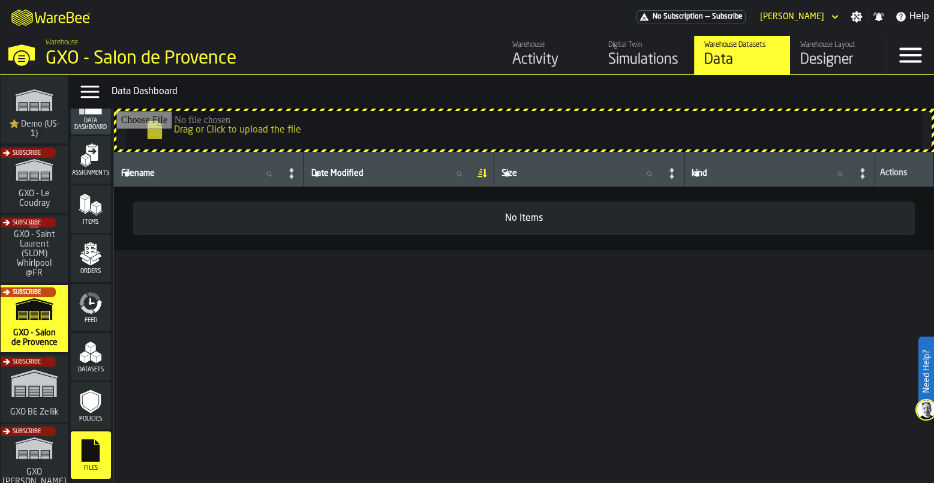  What do you see at coordinates (34, 181) in the screenshot?
I see `a: link-to-/wh/i/efd9e906-5eb9-41af-aac9-d3e075764b8d/simulations` at bounding box center [34, 181].